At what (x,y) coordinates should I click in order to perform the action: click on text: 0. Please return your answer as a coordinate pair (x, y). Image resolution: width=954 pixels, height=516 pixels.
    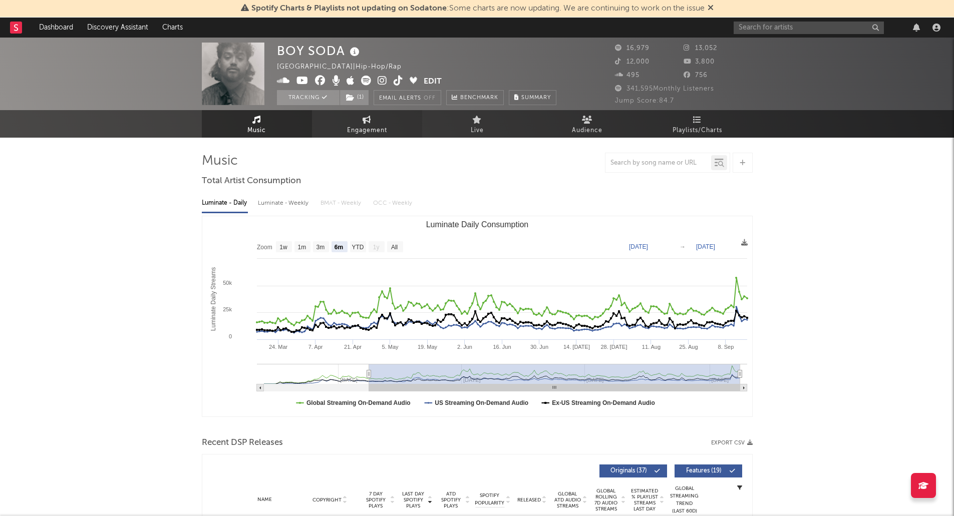
    Looking at the image, I should click on (230, 337).